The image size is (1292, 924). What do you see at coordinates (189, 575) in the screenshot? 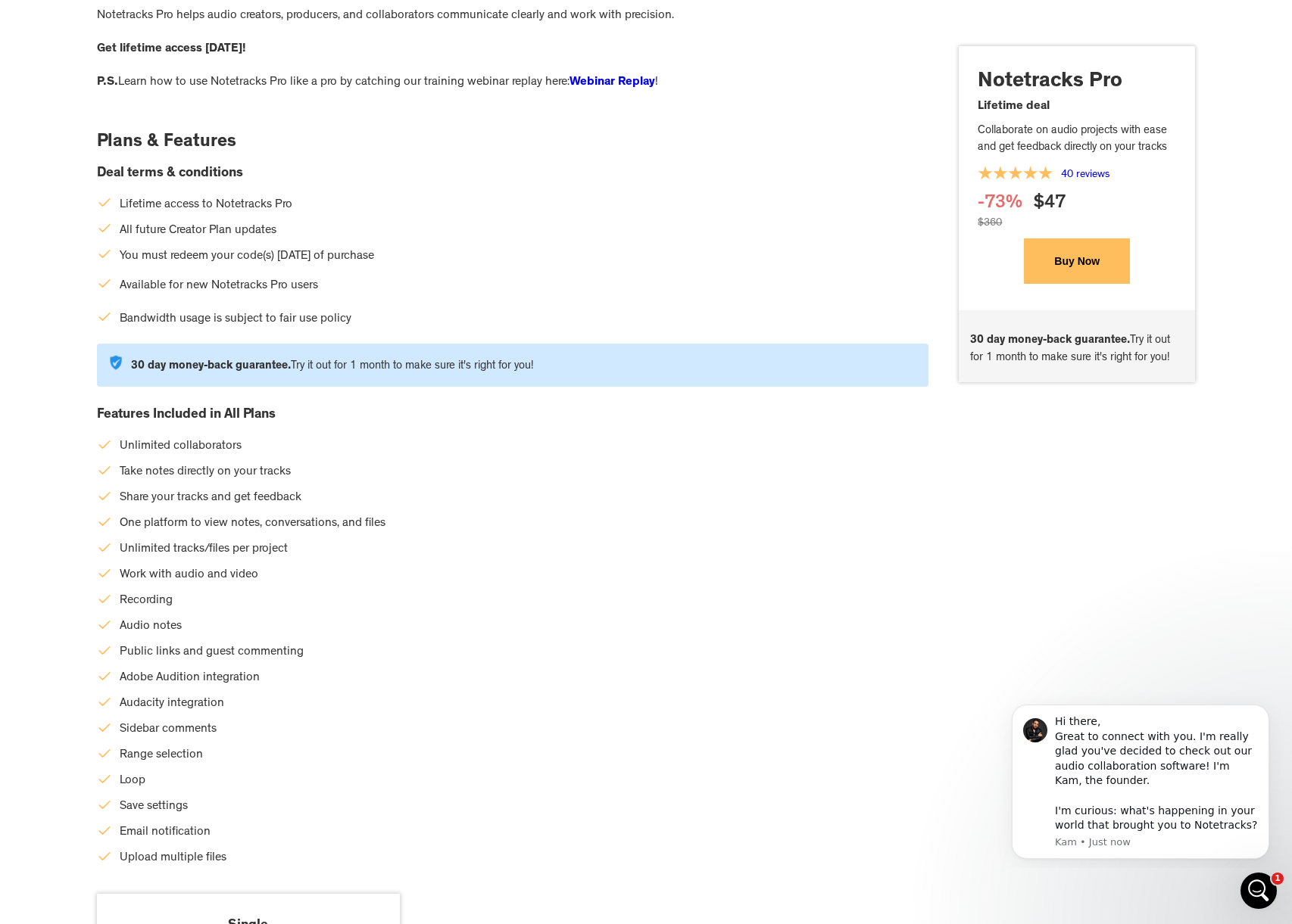
I see `div: Work with audio and video` at bounding box center [189, 575].